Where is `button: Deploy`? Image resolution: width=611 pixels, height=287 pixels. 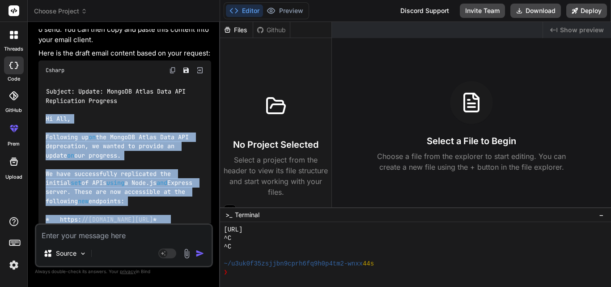
button: Deploy is located at coordinates (586, 11).